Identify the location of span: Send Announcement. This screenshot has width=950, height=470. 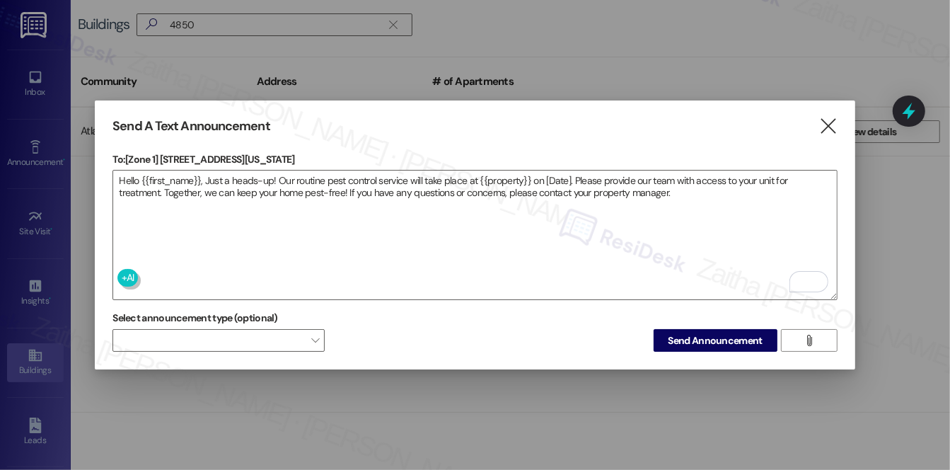
(715, 340).